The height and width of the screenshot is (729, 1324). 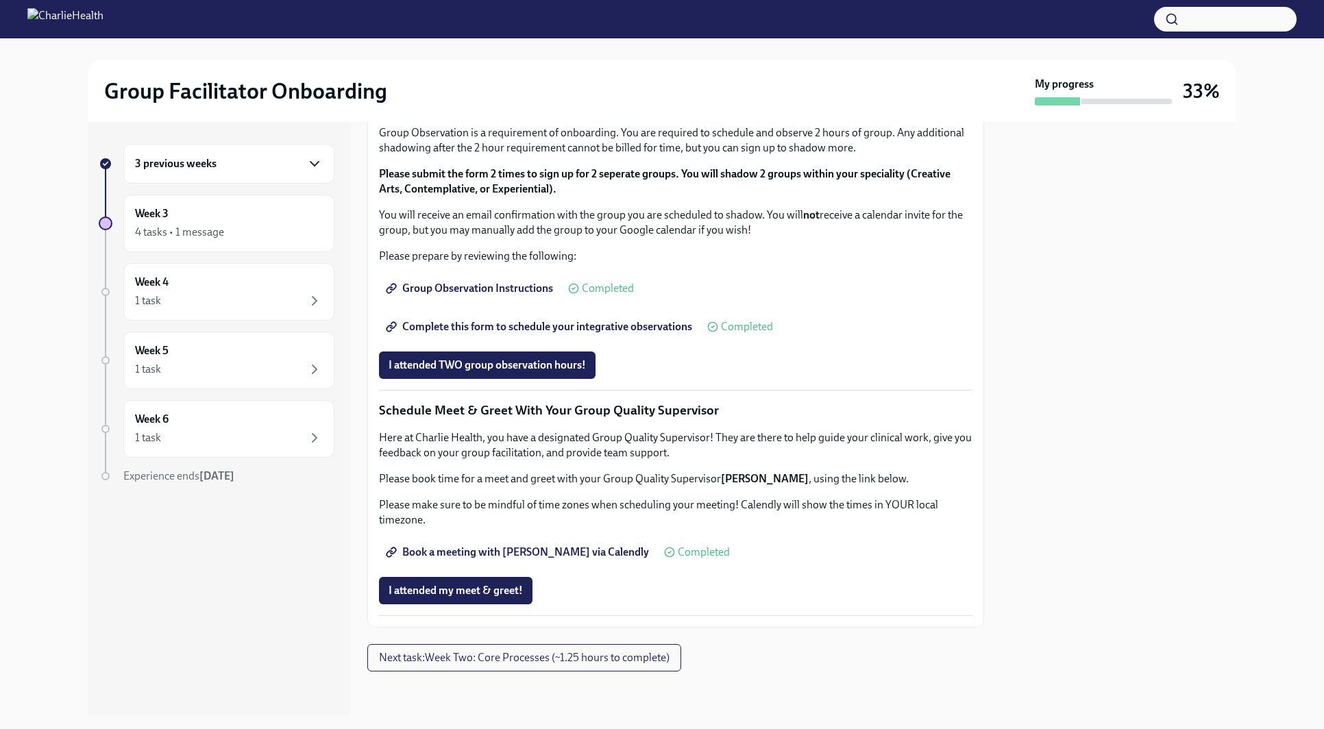 I want to click on span: Experience ends, so click(x=179, y=476).